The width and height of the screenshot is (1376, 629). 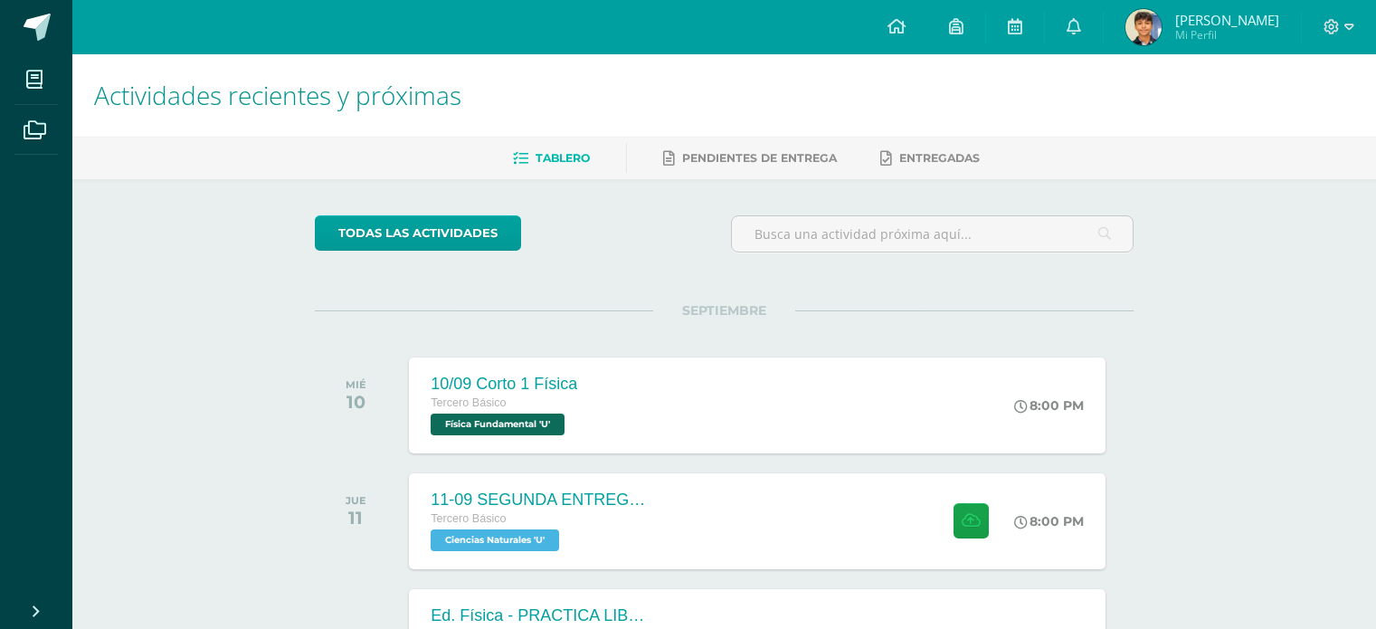 What do you see at coordinates (355, 402) in the screenshot?
I see `div: 10` at bounding box center [355, 402].